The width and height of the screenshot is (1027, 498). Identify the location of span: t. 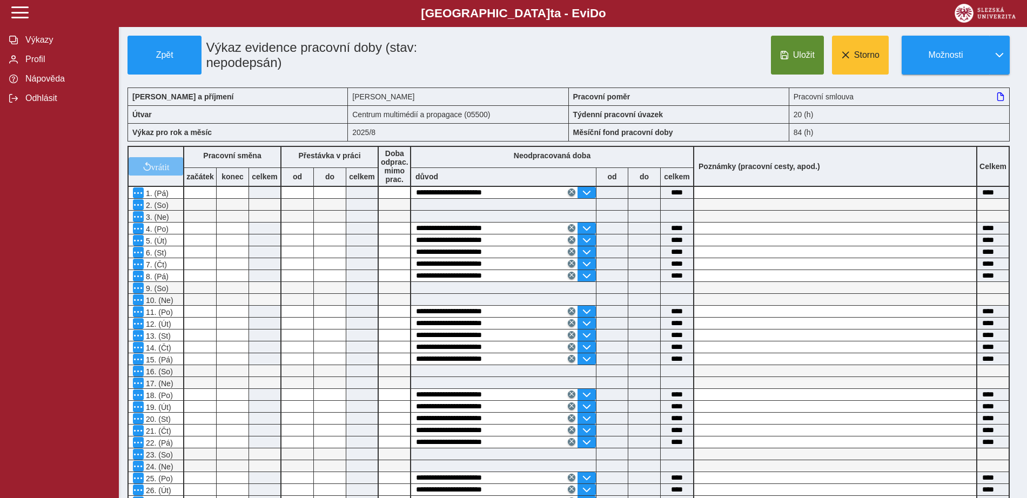
(552, 13).